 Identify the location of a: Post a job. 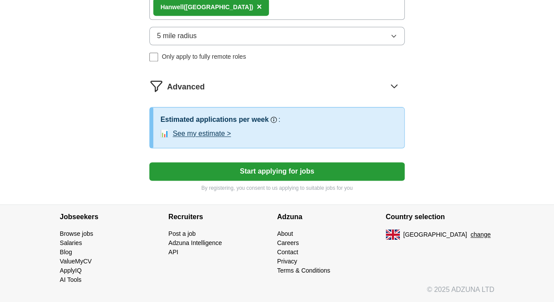
(182, 233).